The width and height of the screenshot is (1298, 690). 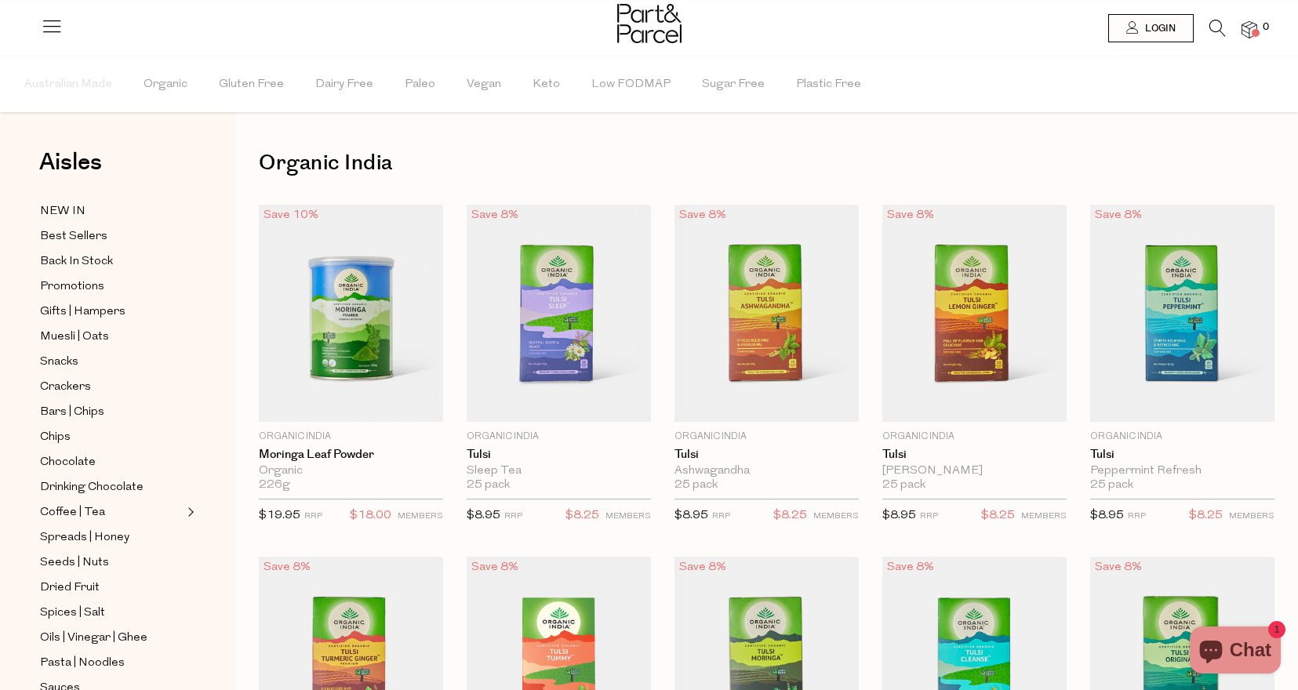 What do you see at coordinates (76, 262) in the screenshot?
I see `span: Back In Stock` at bounding box center [76, 262].